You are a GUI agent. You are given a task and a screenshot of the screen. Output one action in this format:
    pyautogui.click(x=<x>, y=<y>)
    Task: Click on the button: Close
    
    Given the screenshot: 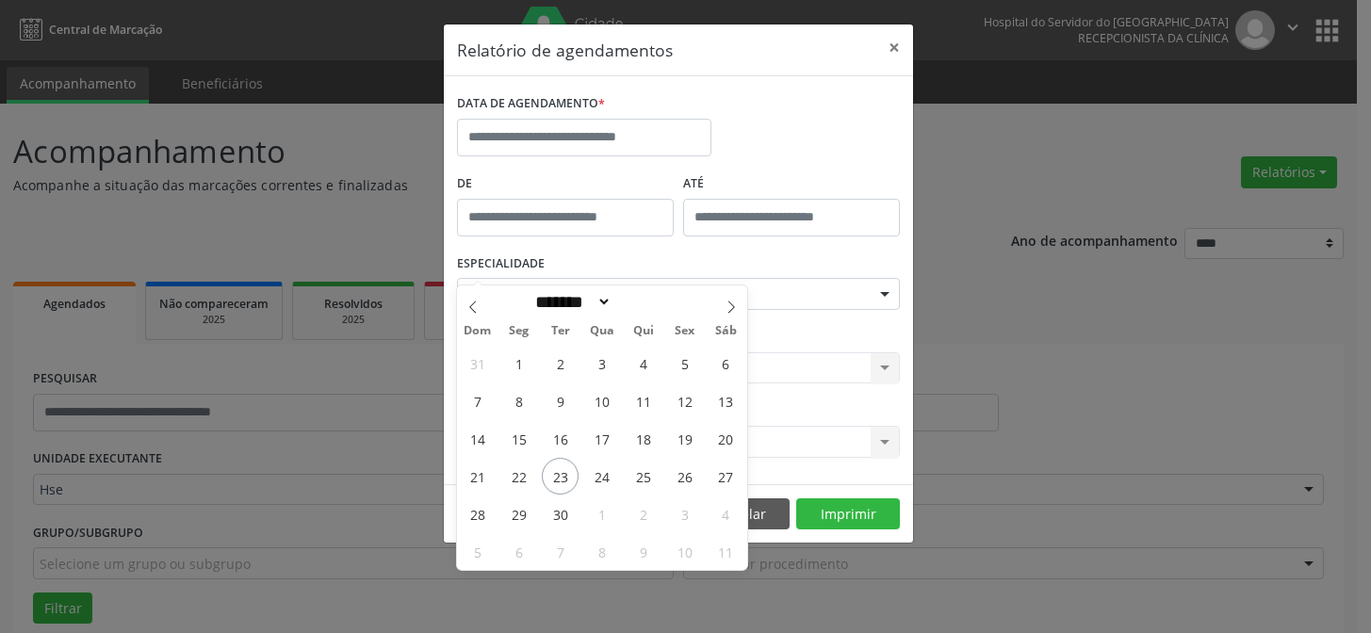 What is the action you would take?
    pyautogui.click(x=894, y=47)
    